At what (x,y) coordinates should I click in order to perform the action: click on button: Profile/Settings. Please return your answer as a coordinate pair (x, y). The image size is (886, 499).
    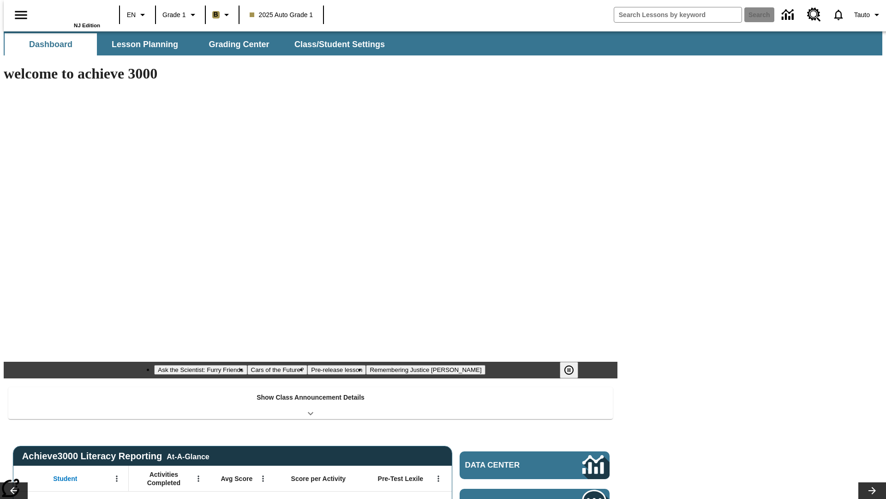
    Looking at the image, I should click on (868, 15).